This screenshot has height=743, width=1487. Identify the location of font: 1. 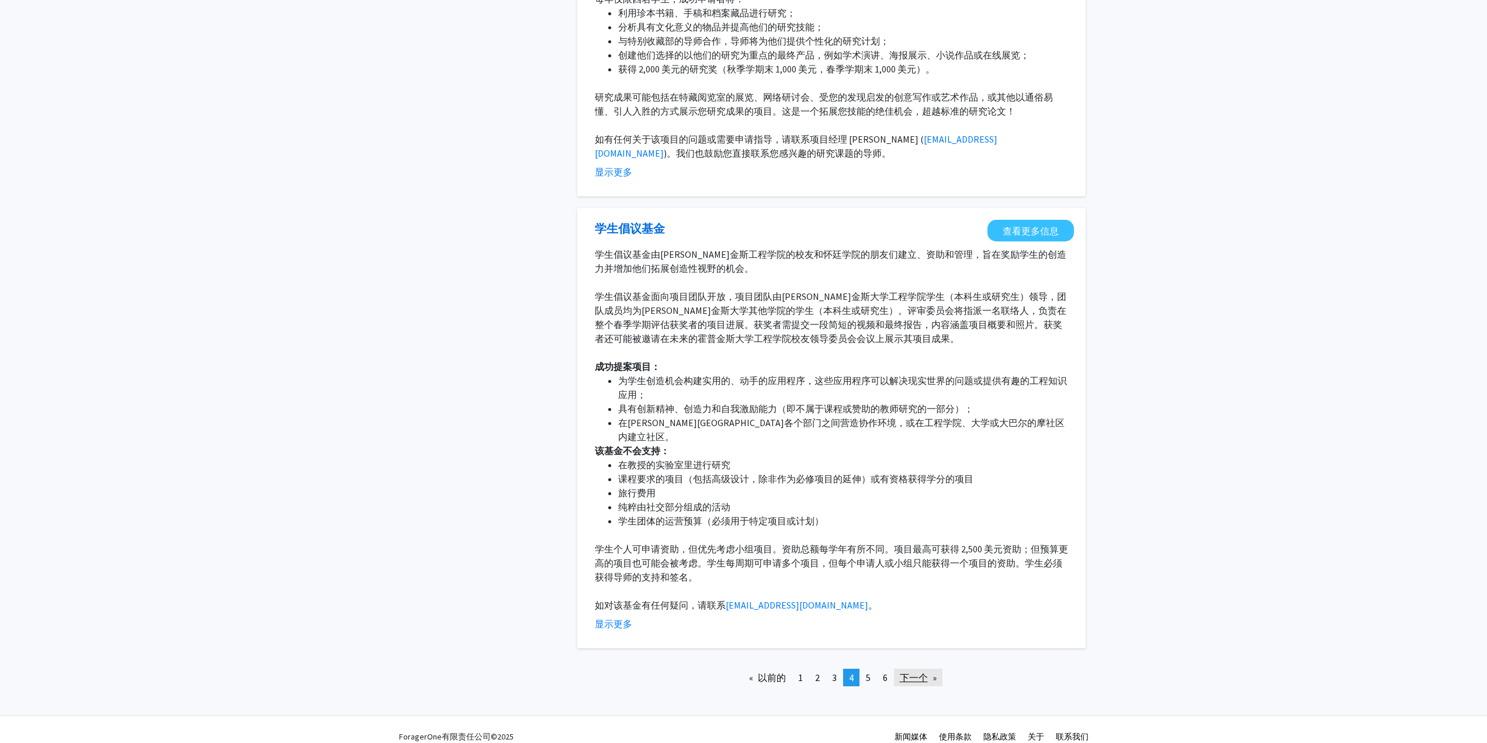
(800, 677).